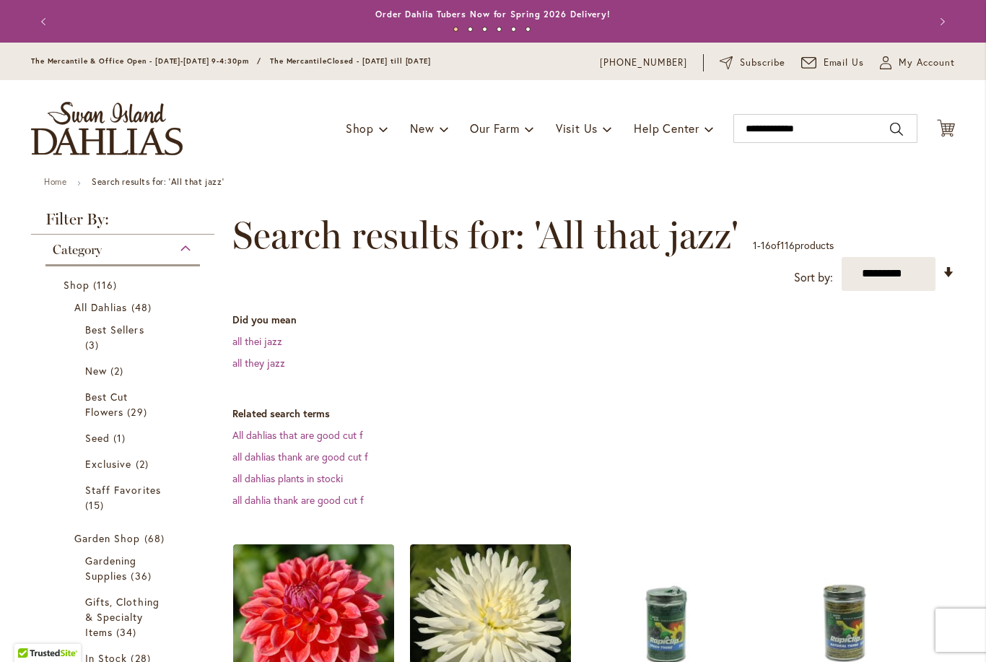 The image size is (986, 662). Describe the element at coordinates (110, 568) in the screenshot. I see `span: Gardening Supplies` at that location.